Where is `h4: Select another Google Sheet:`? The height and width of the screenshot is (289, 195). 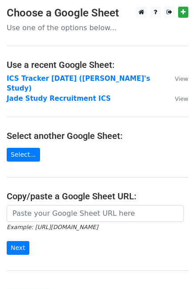 h4: Select another Google Sheet: is located at coordinates (97, 136).